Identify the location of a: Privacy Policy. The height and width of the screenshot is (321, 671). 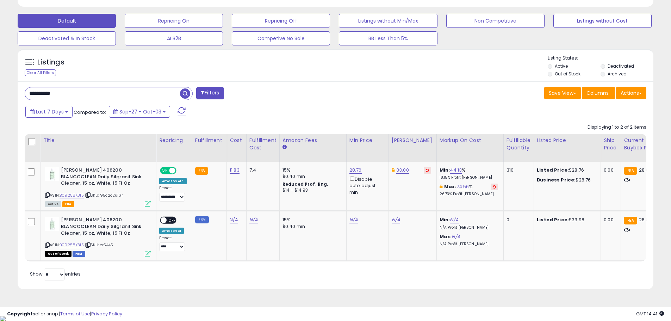
(107, 313).